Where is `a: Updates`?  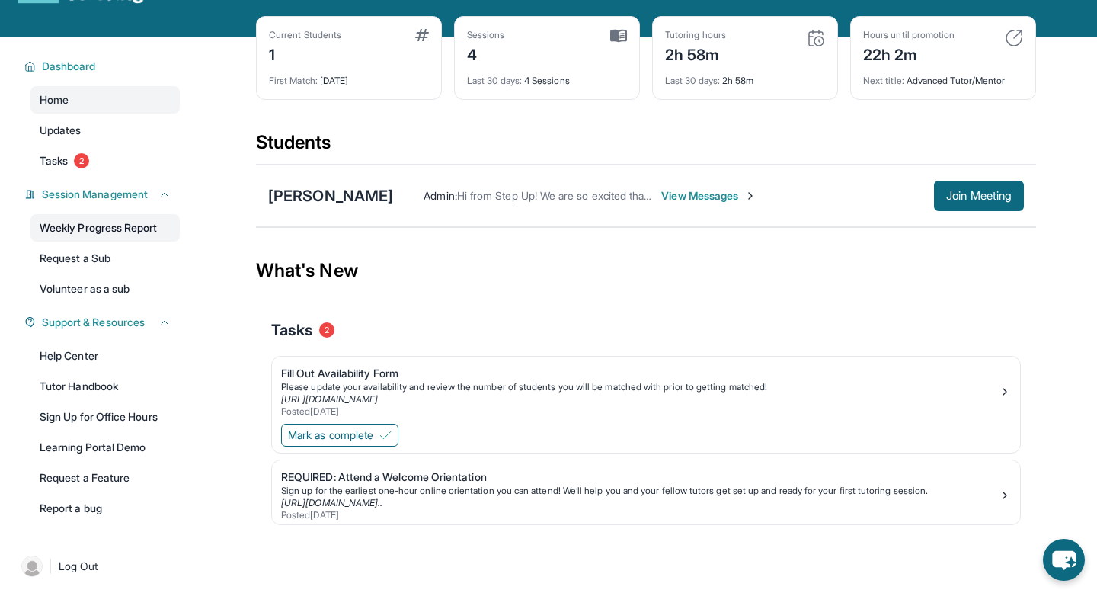
a: Updates is located at coordinates (105, 130).